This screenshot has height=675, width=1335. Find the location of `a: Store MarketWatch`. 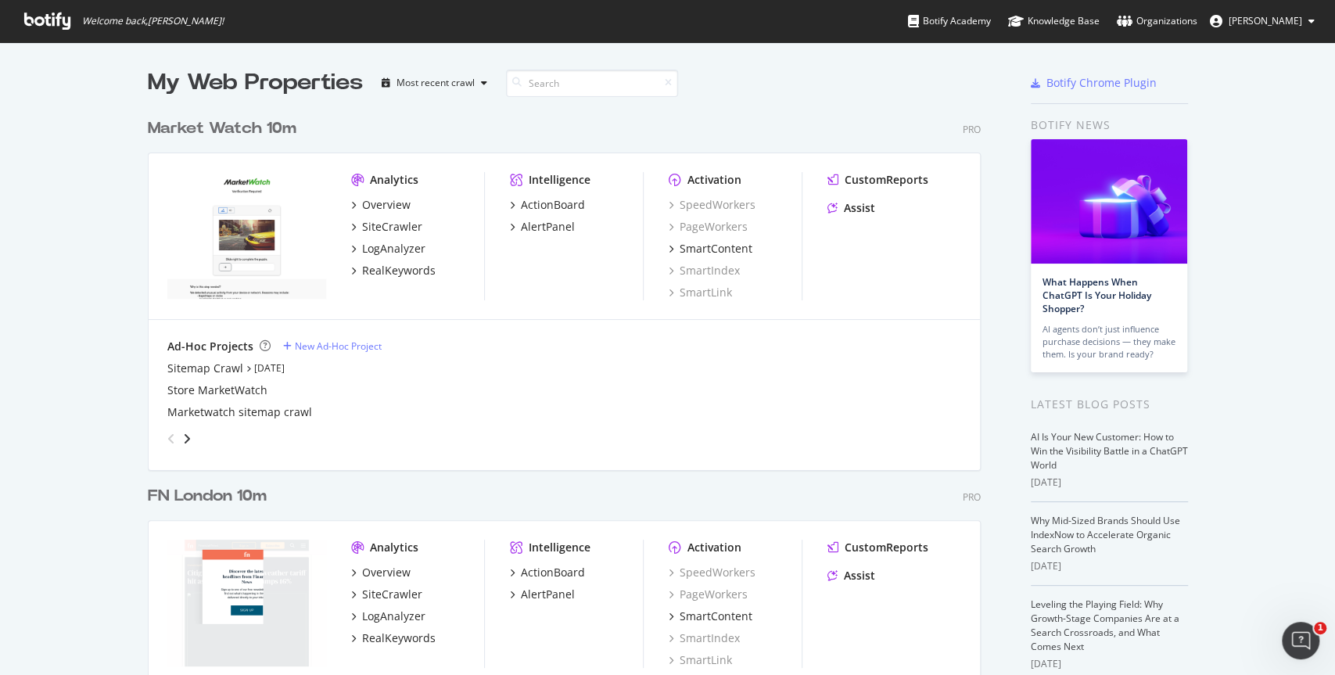

a: Store MarketWatch is located at coordinates (217, 390).